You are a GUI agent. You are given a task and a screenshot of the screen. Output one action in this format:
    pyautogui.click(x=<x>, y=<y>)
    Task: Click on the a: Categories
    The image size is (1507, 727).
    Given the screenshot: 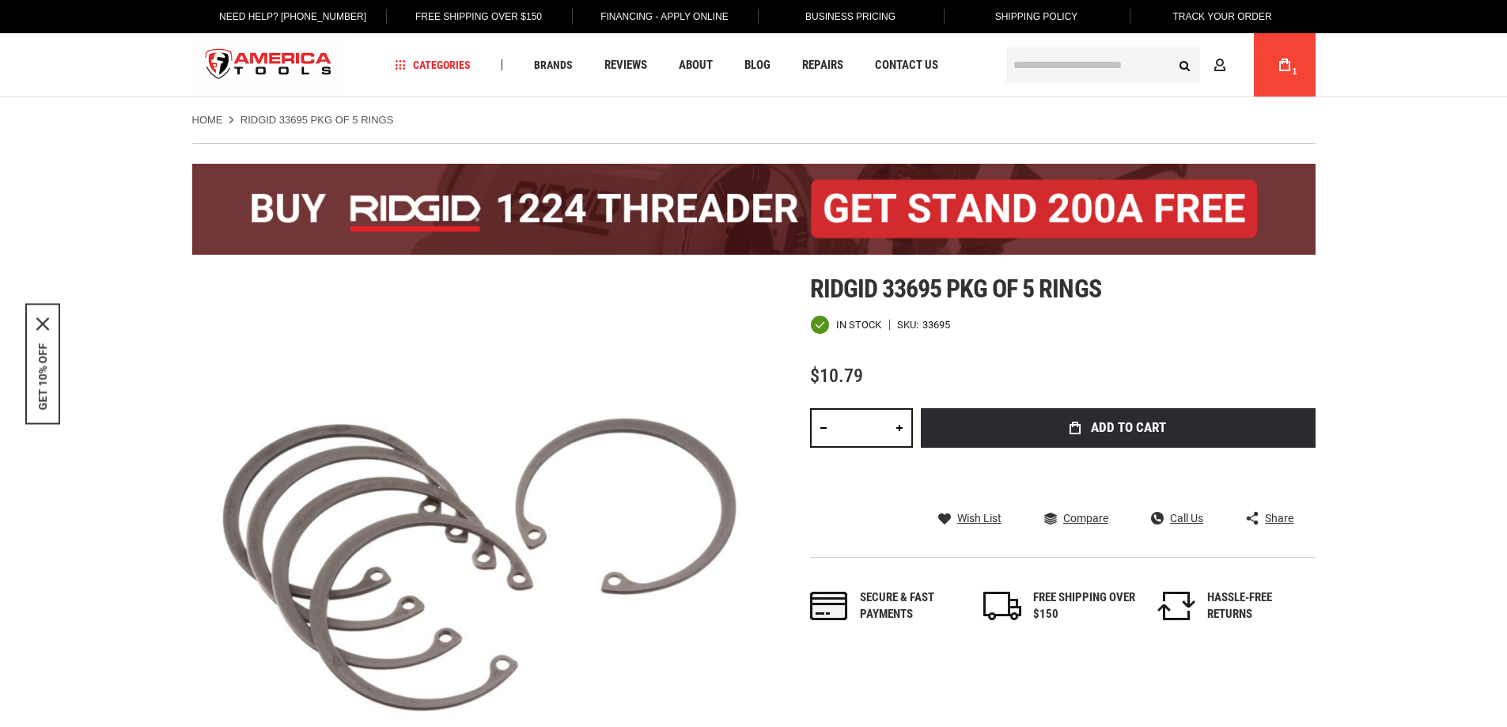 What is the action you would take?
    pyautogui.click(x=433, y=65)
    